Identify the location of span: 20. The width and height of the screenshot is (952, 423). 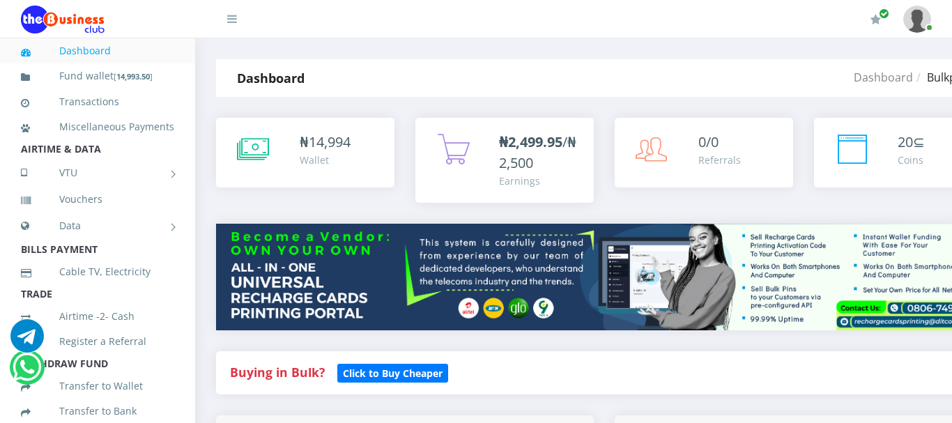
(905, 141).